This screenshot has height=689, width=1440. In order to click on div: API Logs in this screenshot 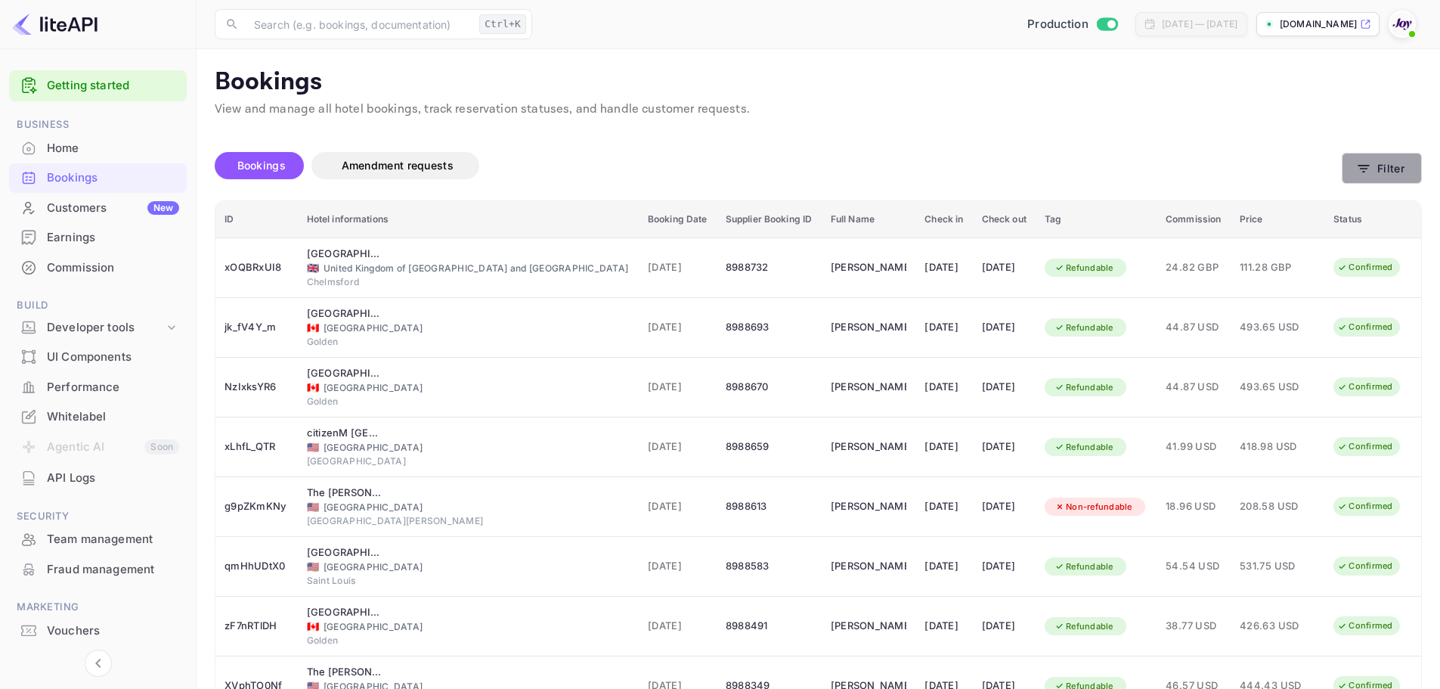, I will do `click(113, 478)`.